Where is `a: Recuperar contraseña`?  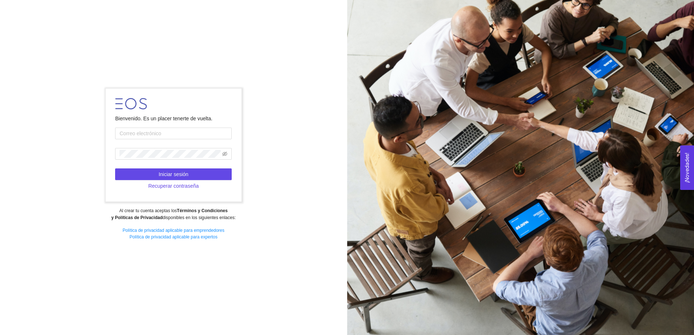
a: Recuperar contraseña is located at coordinates (173, 186).